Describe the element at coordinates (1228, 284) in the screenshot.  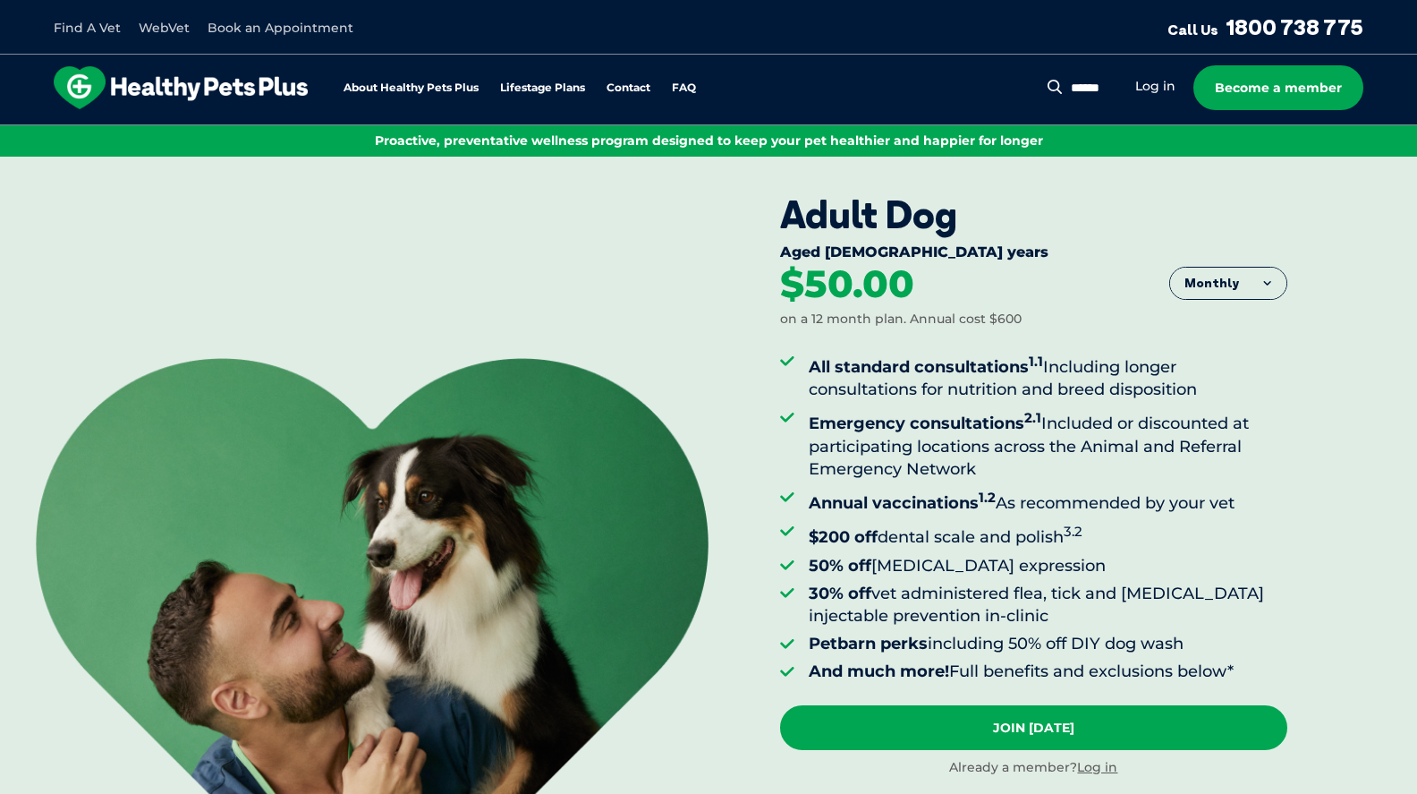
I see `button: Monthly` at that location.